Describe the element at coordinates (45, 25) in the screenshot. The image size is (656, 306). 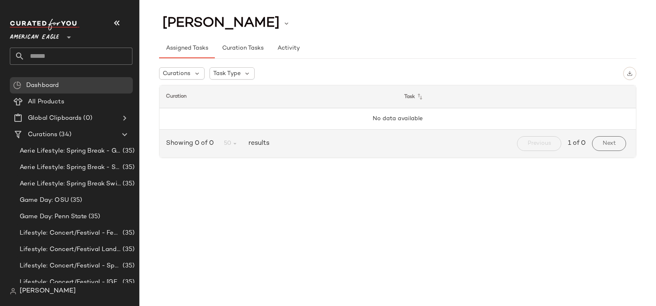
I see `img: cfy_white_logo.C9jOOHJF.svg` at that location.